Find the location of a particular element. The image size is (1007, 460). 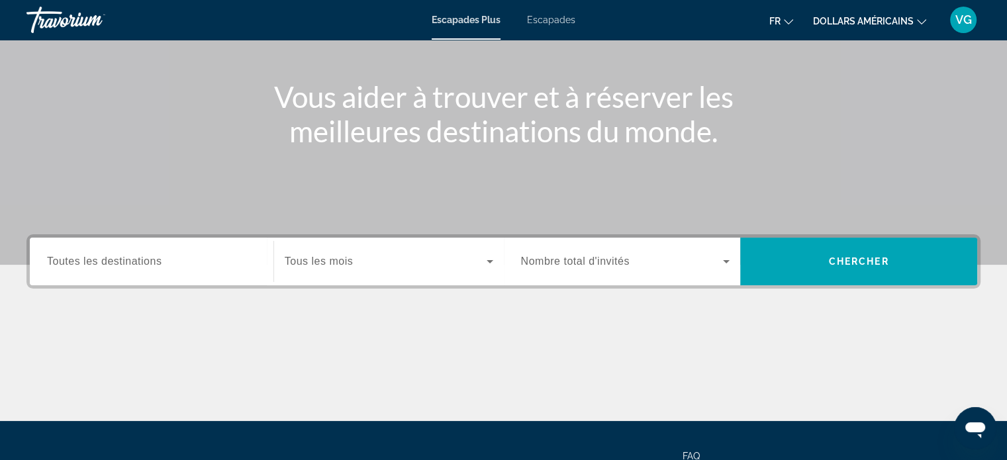

button: Changer de devise is located at coordinates (870, 21).